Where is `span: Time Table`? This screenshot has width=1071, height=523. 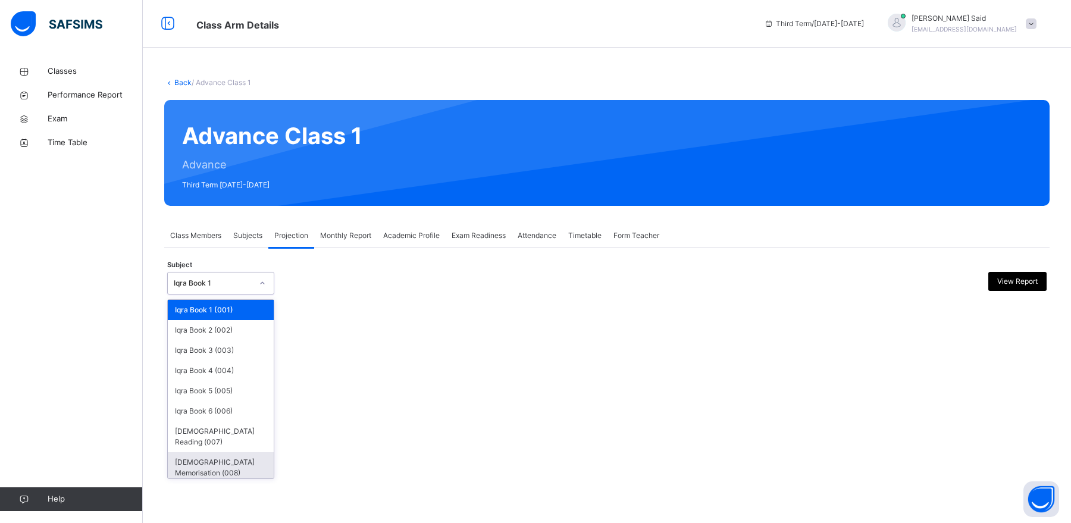 span: Time Table is located at coordinates (95, 143).